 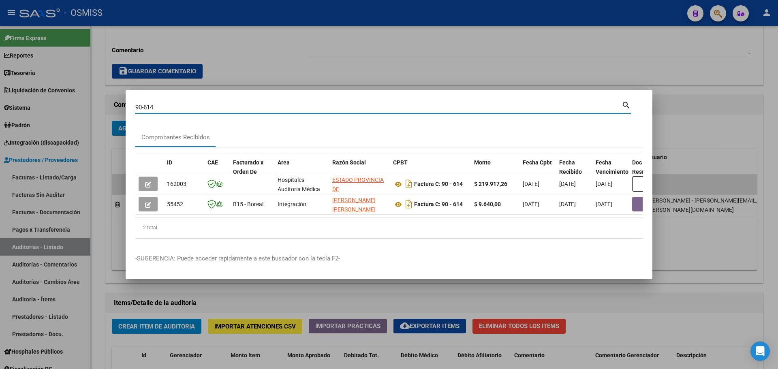 What do you see at coordinates (248, 167) in the screenshot?
I see `span: Facturado x Orden De` at bounding box center [248, 167].